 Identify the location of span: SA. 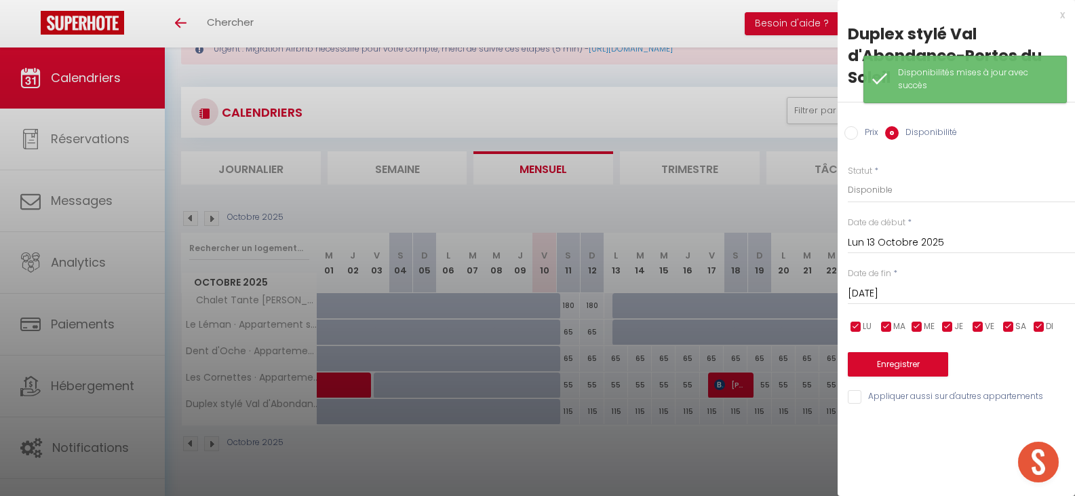
(1021, 326).